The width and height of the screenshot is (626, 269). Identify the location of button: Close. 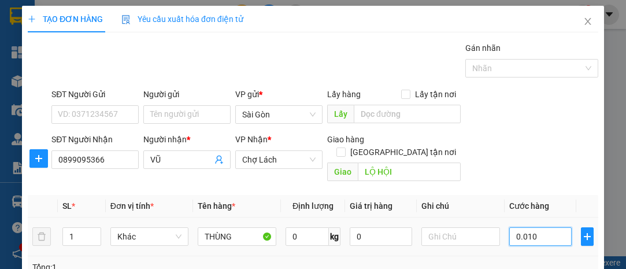
(588, 22).